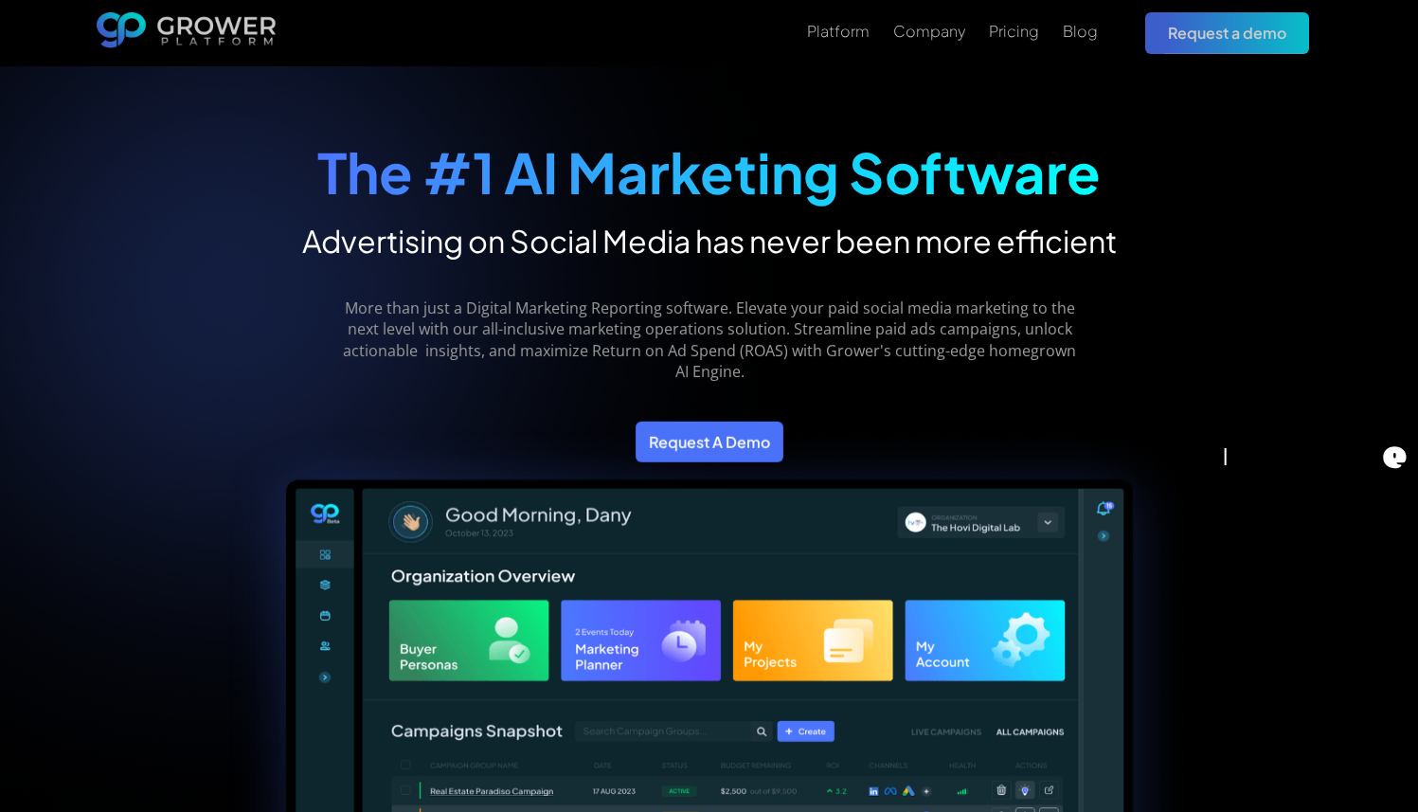 The image size is (1418, 812). What do you see at coordinates (929, 30) in the screenshot?
I see `div: Company` at bounding box center [929, 30].